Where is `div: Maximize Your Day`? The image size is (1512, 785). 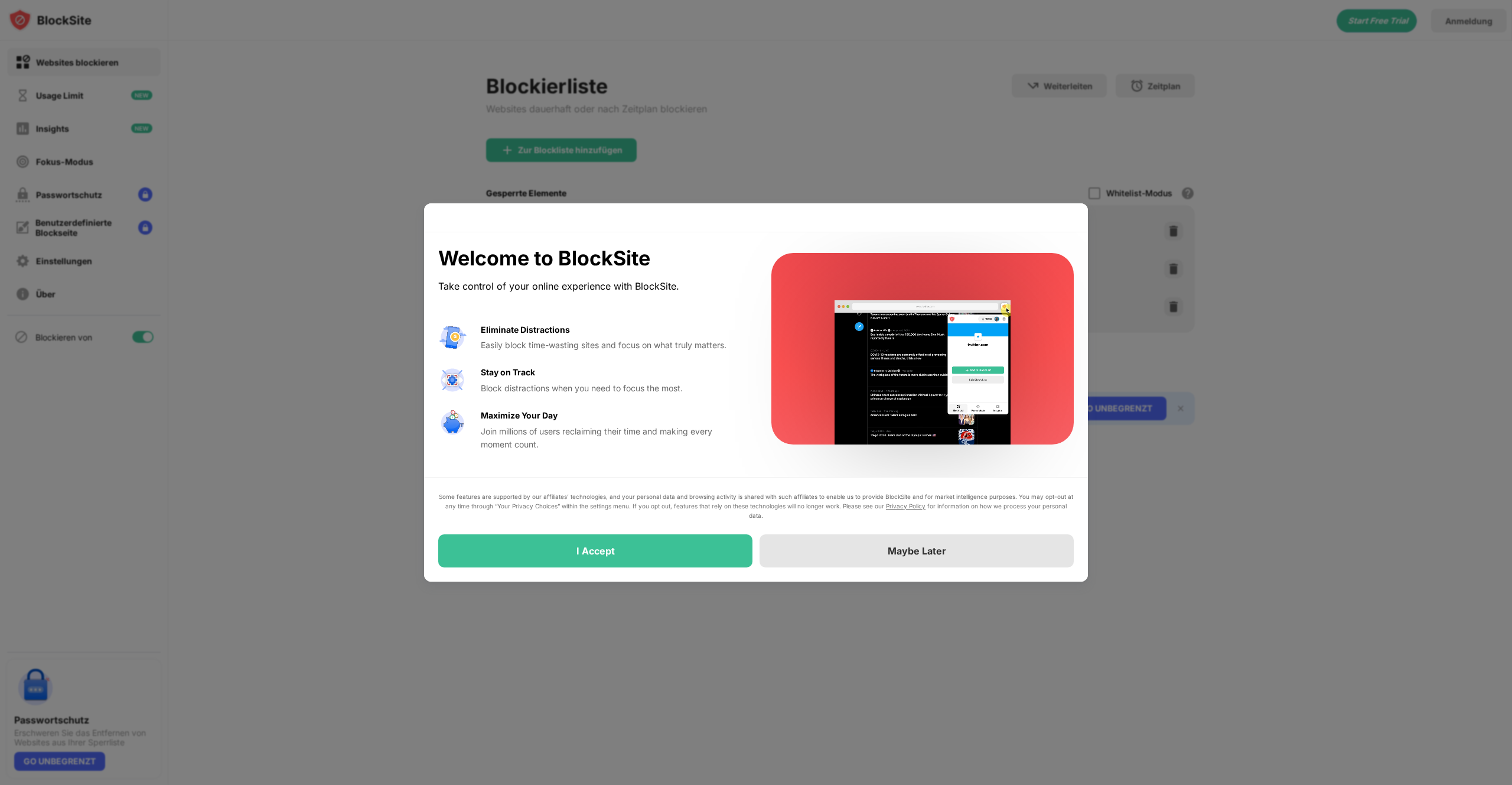 div: Maximize Your Day is located at coordinates (519, 415).